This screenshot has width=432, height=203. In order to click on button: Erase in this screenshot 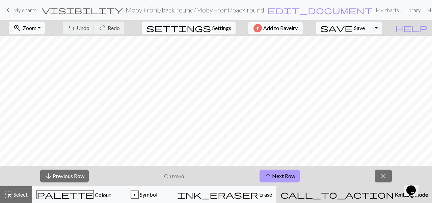, I will do `click(224, 195)`.